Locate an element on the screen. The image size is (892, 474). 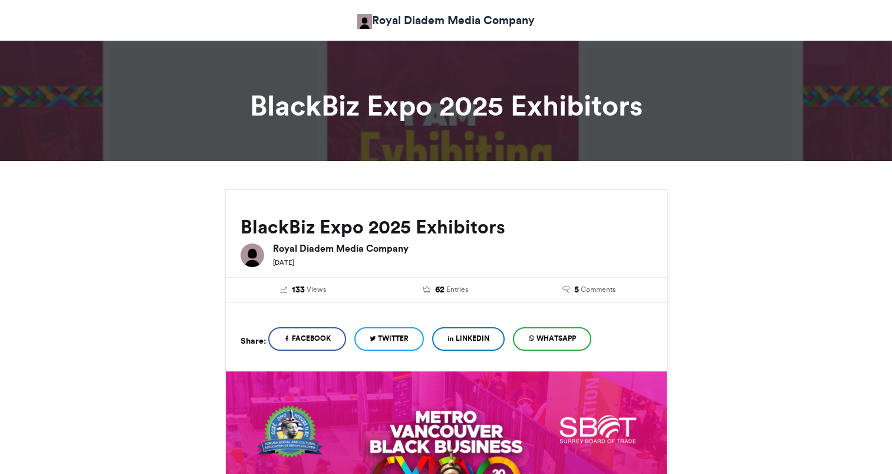
a: 62 Entries is located at coordinates (446, 290).